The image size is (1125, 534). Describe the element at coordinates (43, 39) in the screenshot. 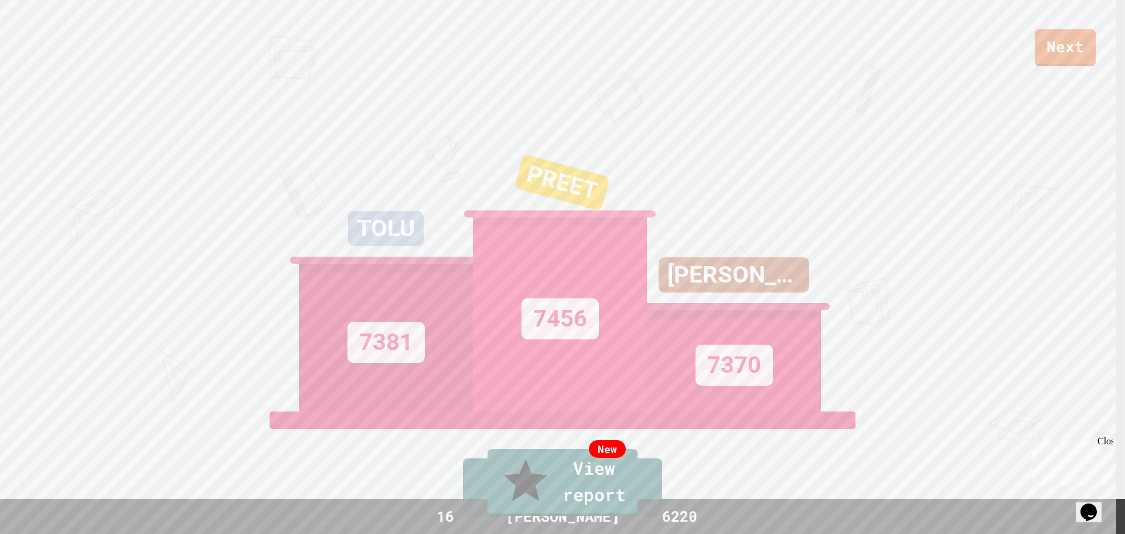

I see `div: Chat with us now!Close` at that location.